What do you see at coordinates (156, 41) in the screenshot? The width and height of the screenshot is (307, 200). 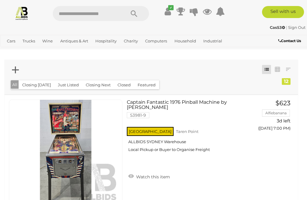 I see `a: Computers` at bounding box center [156, 41].